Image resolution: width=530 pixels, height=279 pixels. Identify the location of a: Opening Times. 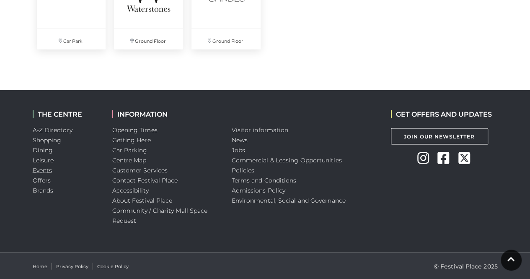
(135, 130).